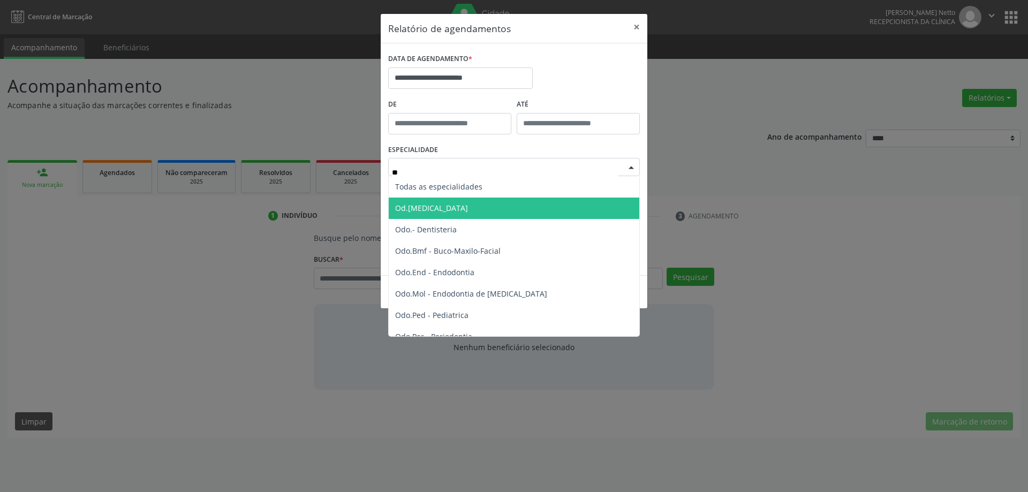 Image resolution: width=1028 pixels, height=492 pixels. Describe the element at coordinates (578, 104) in the screenshot. I see `label: ATÉ` at that location.